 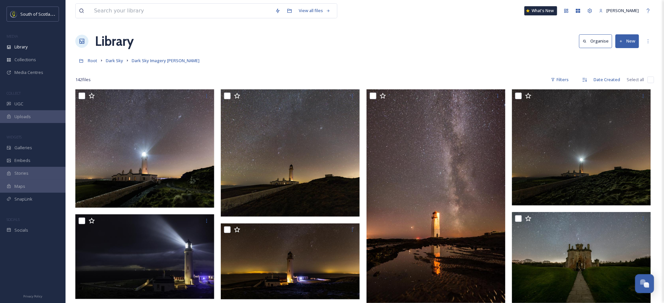 I want to click on a: Library, so click(x=114, y=41).